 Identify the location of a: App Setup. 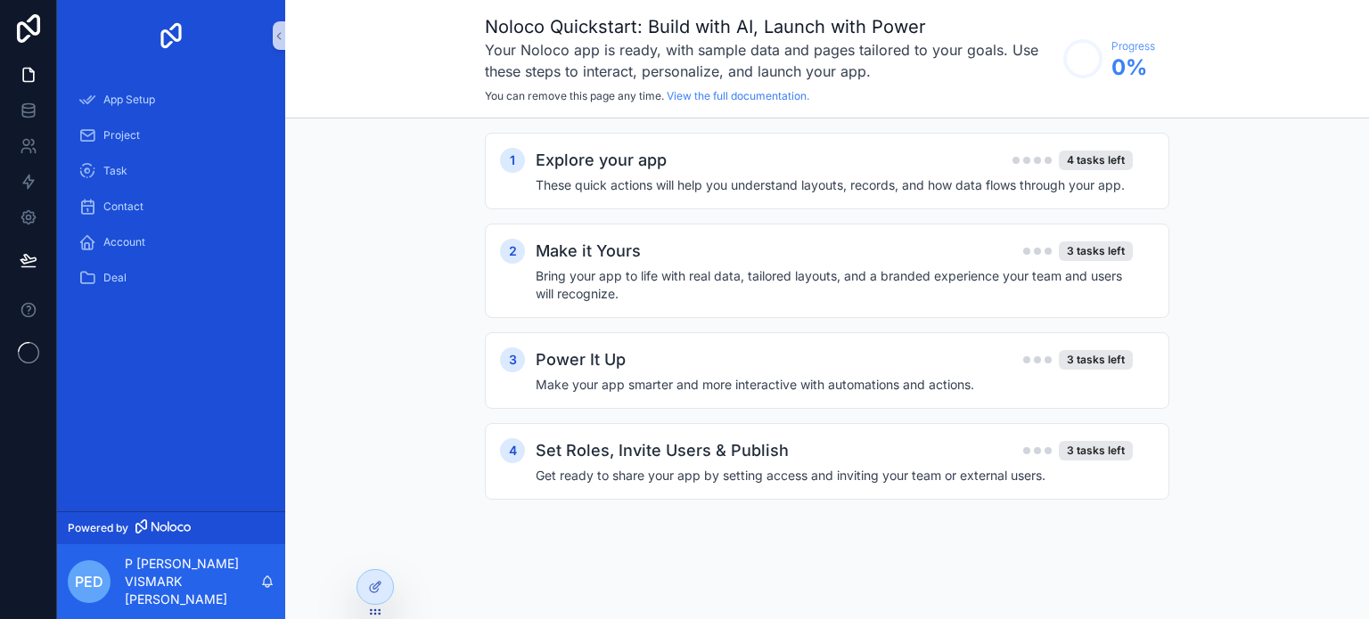
(171, 100).